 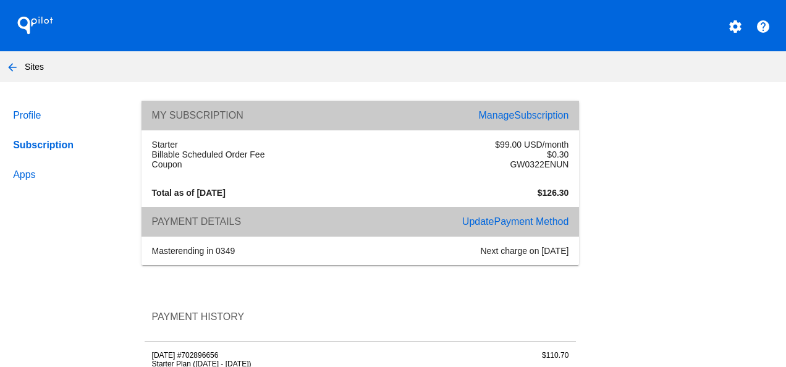 What do you see at coordinates (553, 193) in the screenshot?
I see `strong: $126.30` at bounding box center [553, 193].